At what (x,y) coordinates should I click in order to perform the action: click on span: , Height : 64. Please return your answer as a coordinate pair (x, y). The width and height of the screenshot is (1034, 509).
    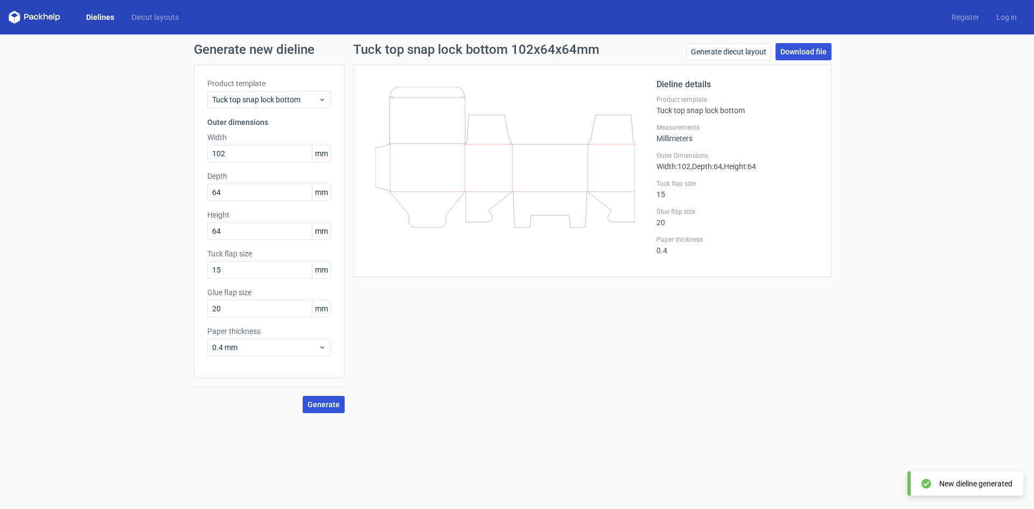
    Looking at the image, I should click on (739, 166).